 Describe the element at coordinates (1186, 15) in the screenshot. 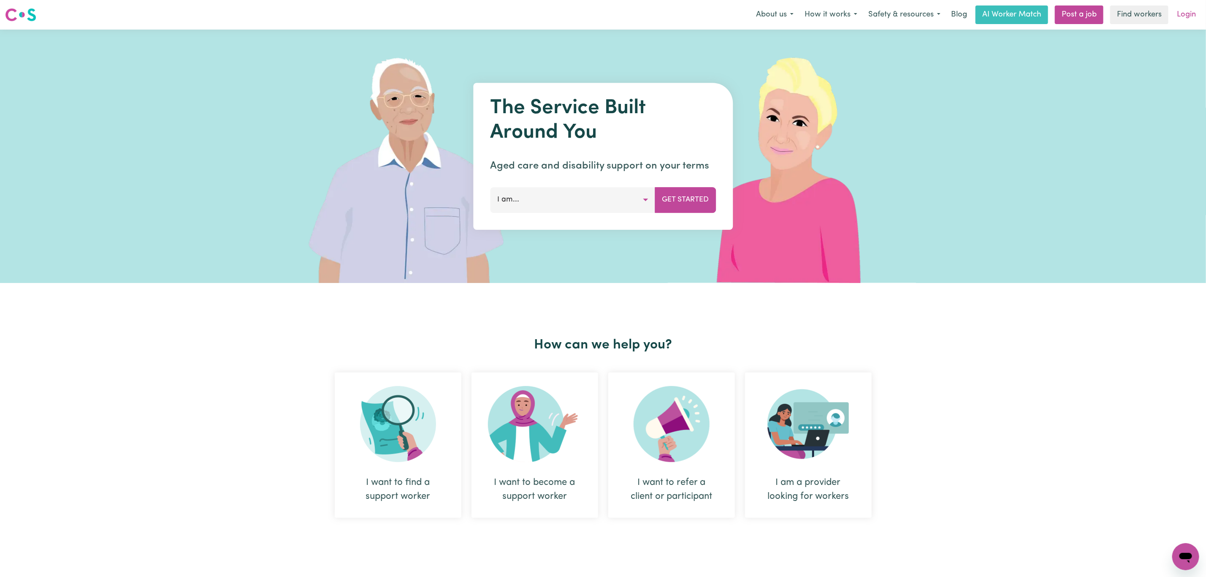

I see `a: Login` at that location.